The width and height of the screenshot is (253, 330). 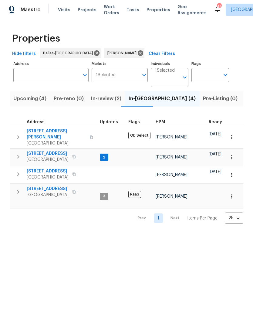 I want to click on label: Address, so click(x=51, y=64).